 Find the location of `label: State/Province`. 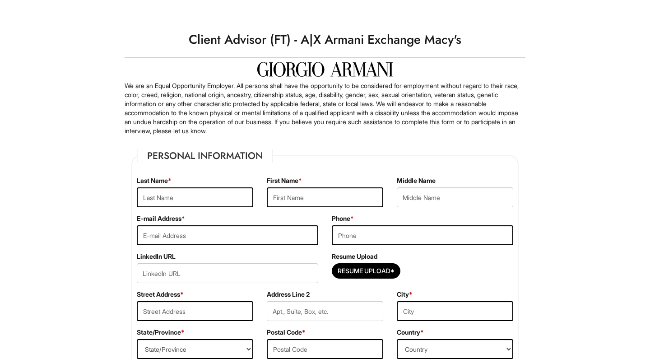

label: State/Province is located at coordinates (161, 332).